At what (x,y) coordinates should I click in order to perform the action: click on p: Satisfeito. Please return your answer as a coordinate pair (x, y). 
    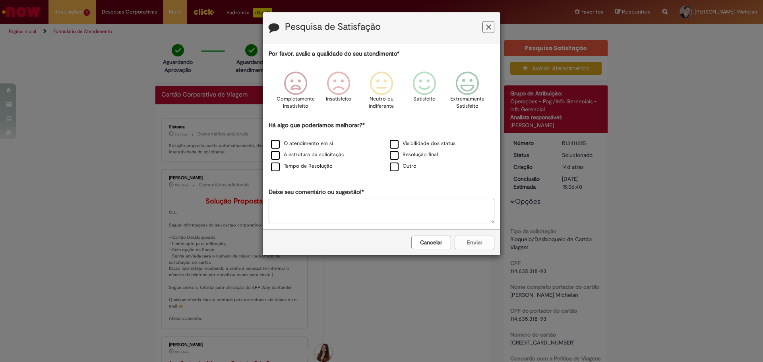
    Looking at the image, I should click on (424, 99).